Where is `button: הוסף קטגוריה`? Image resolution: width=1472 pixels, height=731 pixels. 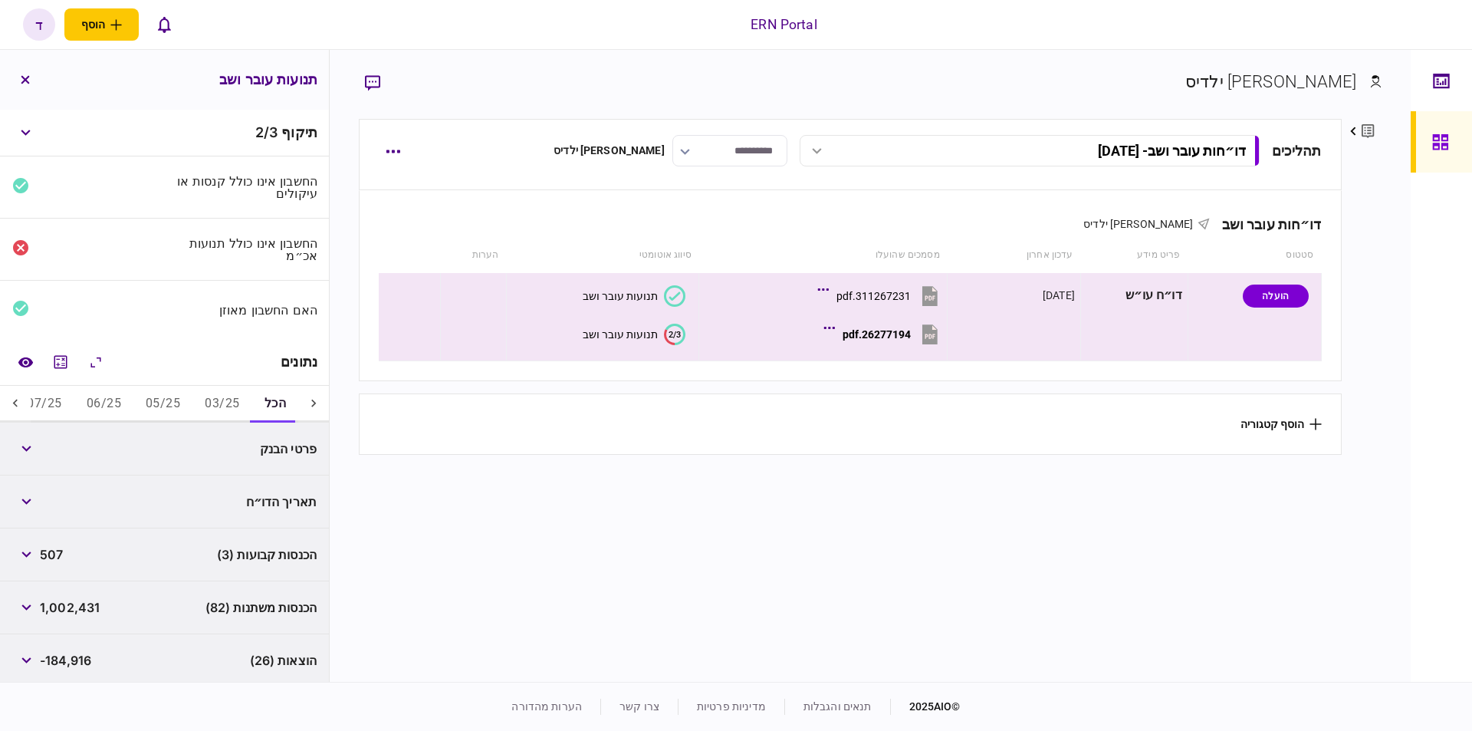
button: הוסף קטגוריה is located at coordinates (1281, 424).